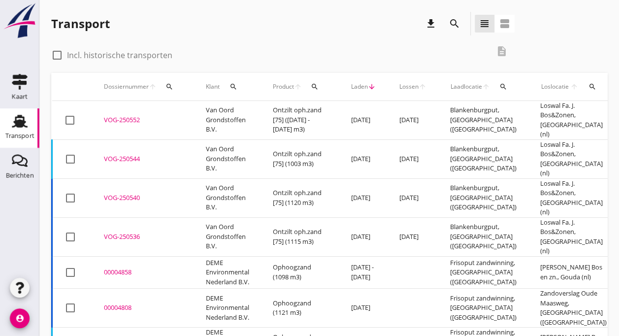 The width and height of the screenshot is (619, 336). Describe the element at coordinates (228, 87) in the screenshot. I see `div: Klant` at that location.